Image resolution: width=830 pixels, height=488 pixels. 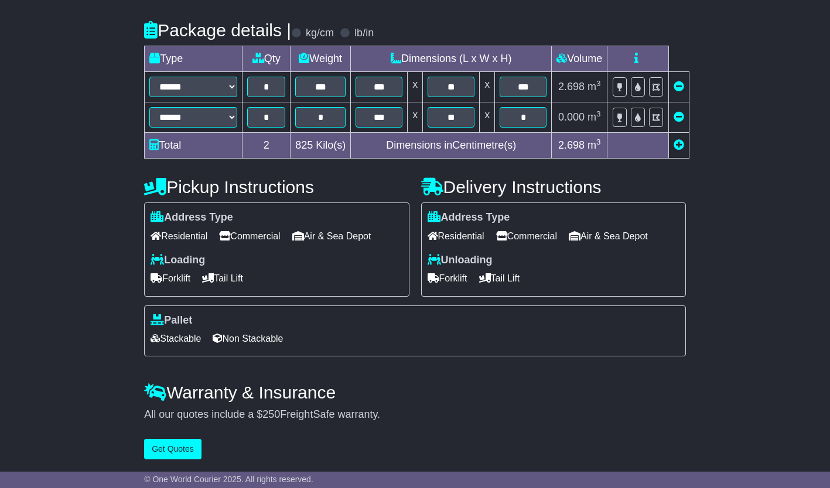 I want to click on span: 0.000, so click(x=571, y=117).